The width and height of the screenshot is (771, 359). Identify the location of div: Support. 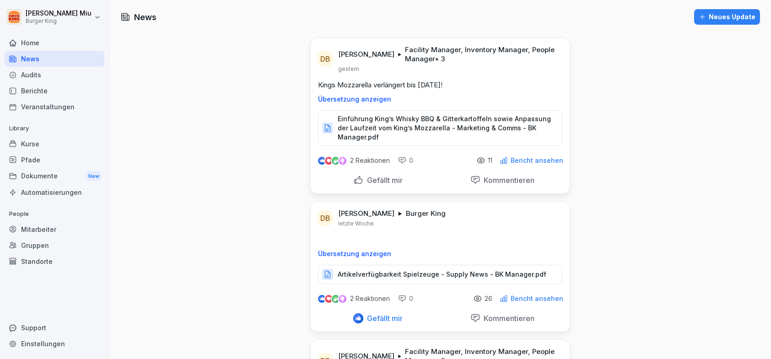
(54, 328).